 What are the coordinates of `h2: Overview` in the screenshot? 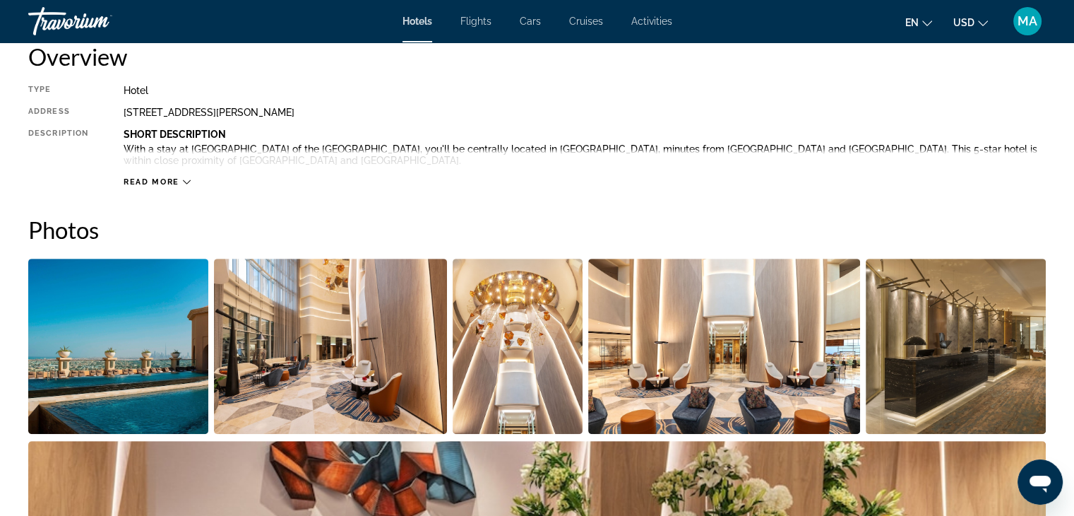 It's located at (537, 56).